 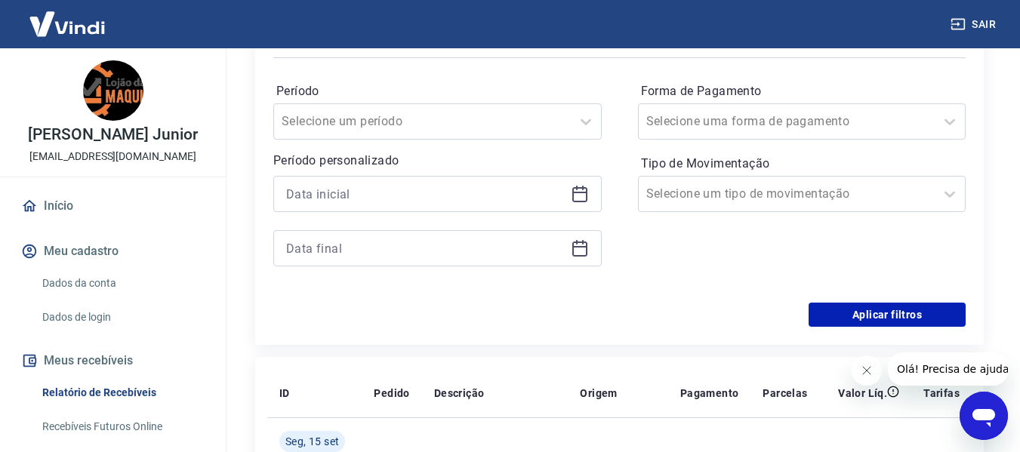 I want to click on label: Tipo de Movimentação, so click(x=802, y=164).